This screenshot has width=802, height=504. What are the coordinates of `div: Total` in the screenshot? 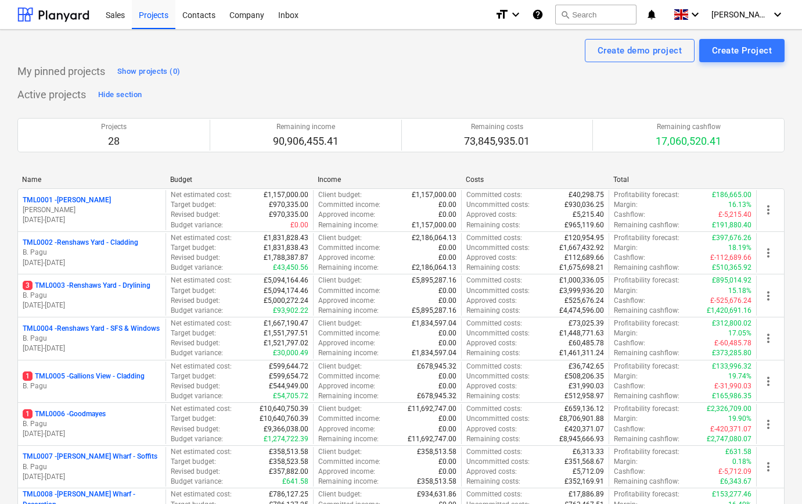 It's located at (683, 180).